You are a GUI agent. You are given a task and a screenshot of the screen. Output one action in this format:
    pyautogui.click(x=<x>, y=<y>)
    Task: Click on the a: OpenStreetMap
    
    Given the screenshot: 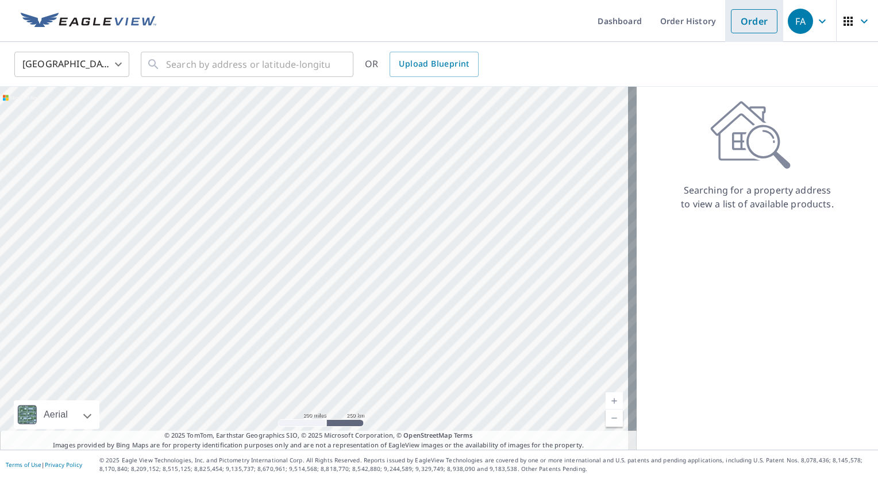 What is the action you would take?
    pyautogui.click(x=428, y=435)
    